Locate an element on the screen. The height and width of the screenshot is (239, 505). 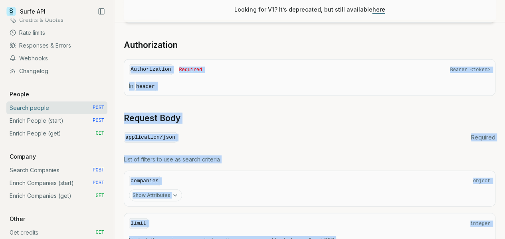
a: Webhooks is located at coordinates (57, 58).